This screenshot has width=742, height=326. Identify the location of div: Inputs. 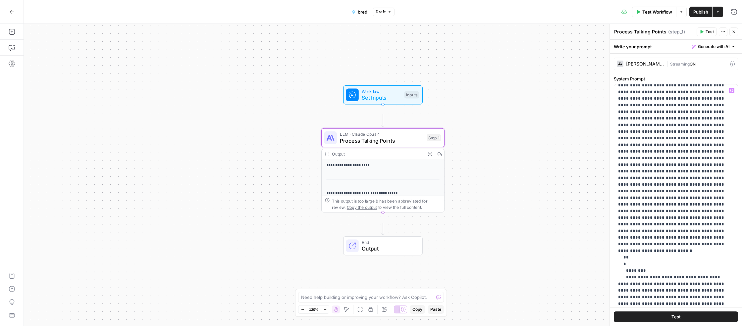
(412, 95).